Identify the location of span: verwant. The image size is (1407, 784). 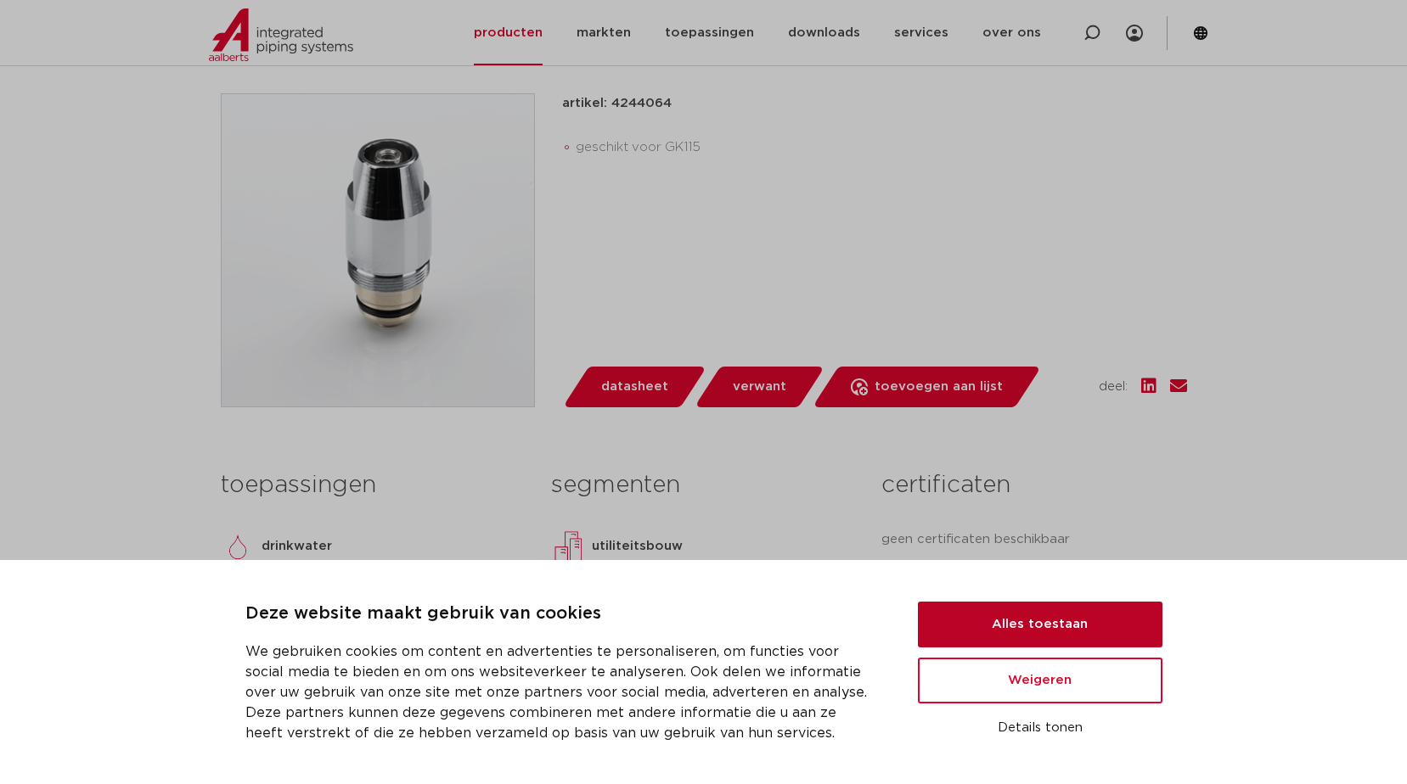
(759, 387).